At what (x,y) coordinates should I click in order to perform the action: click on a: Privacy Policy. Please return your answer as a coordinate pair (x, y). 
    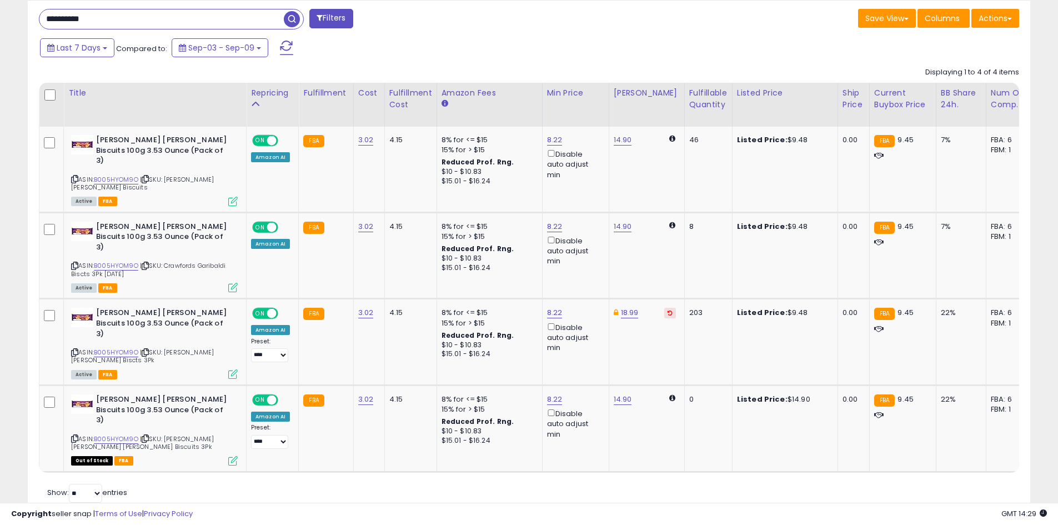
    Looking at the image, I should click on (168, 513).